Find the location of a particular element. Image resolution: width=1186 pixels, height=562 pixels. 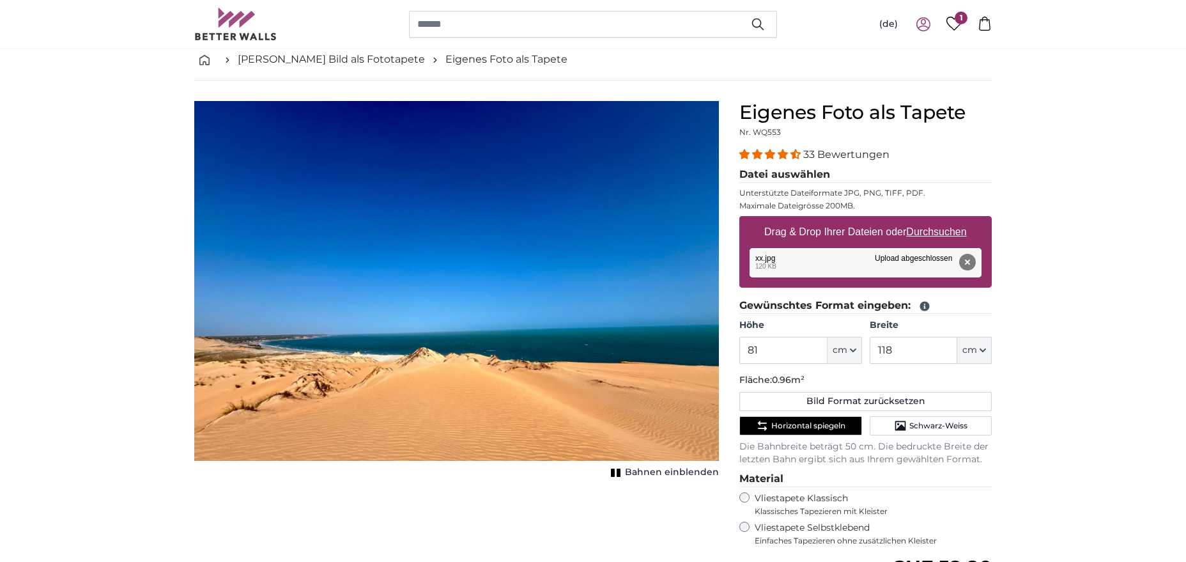

nav: breadcrumbs is located at coordinates (593, 59).